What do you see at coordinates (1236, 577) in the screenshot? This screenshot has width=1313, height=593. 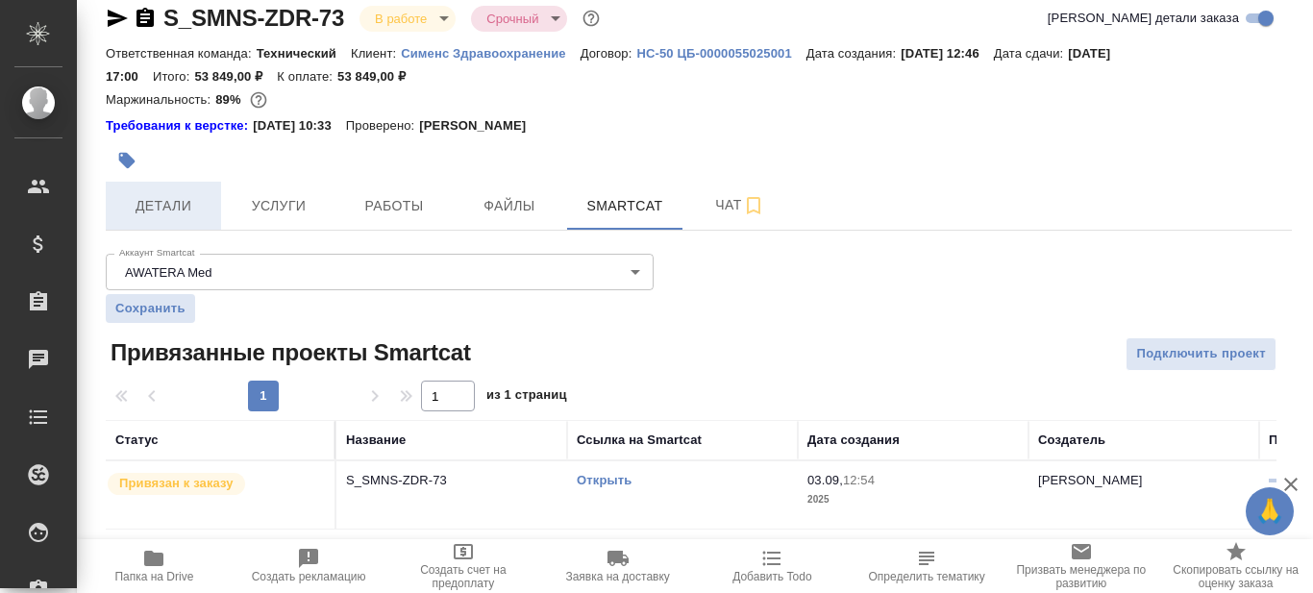 I see `span: Скопировать ссылку на оценку заказа` at bounding box center [1236, 577].